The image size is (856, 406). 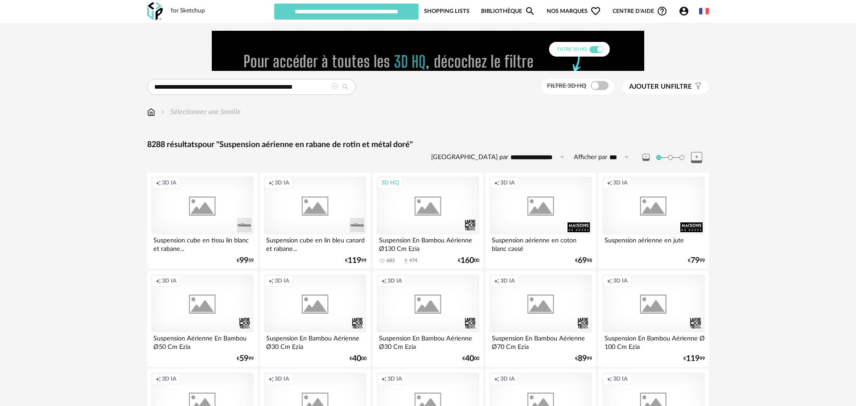 I want to click on a: 3D HQ Suspension En Bambou Aérienne Ø130 Cm Ezia 683 Download icon 474 €16000, so click(x=428, y=221).